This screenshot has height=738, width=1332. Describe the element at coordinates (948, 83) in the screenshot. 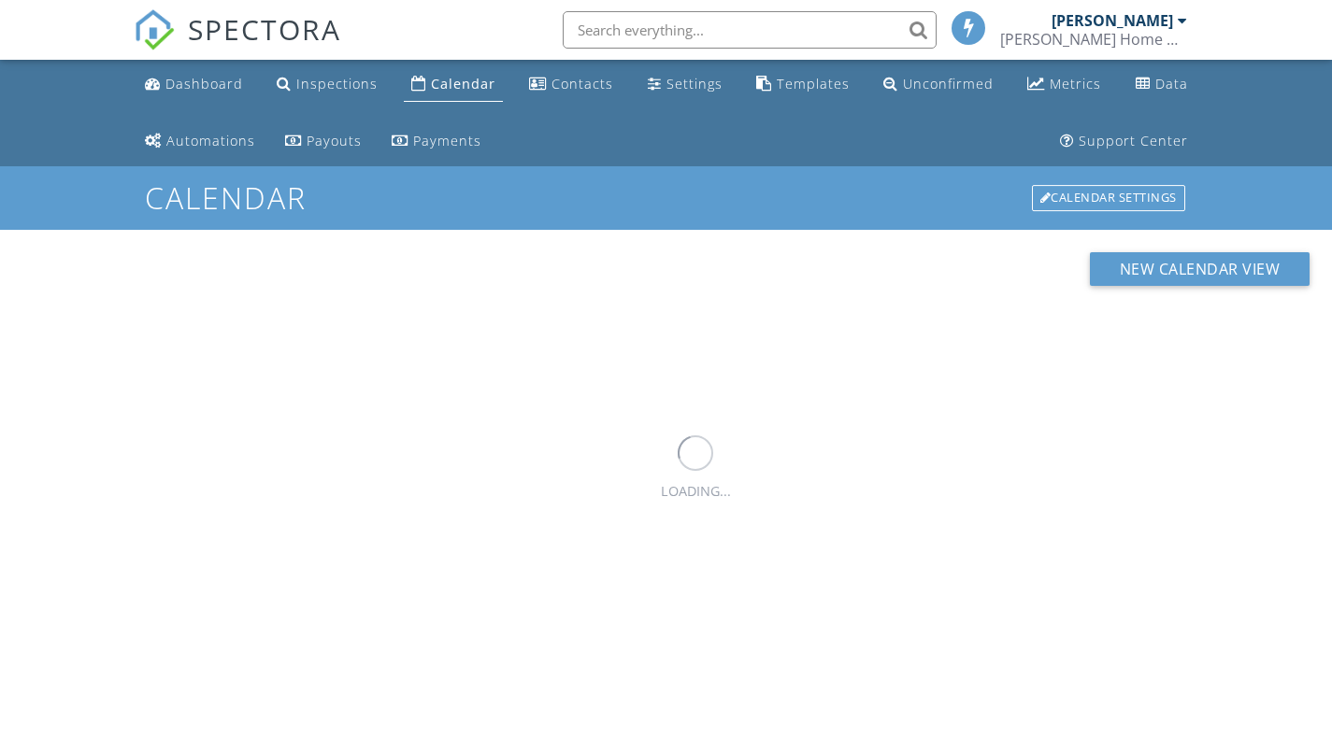

I see `div: Unconfirmed` at that location.